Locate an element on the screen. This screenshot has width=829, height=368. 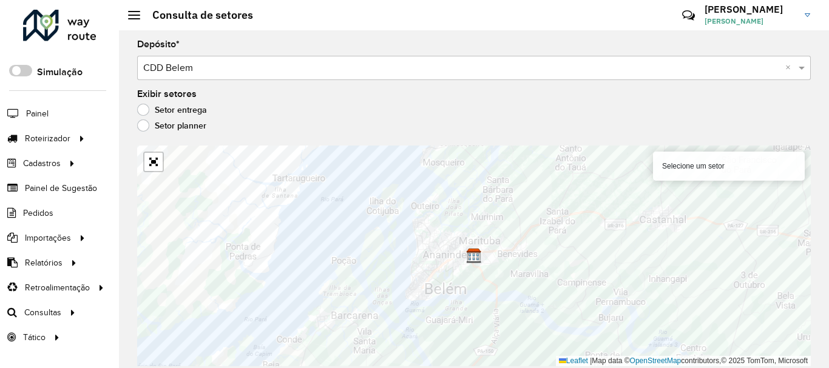
label: Depósito is located at coordinates (158, 44).